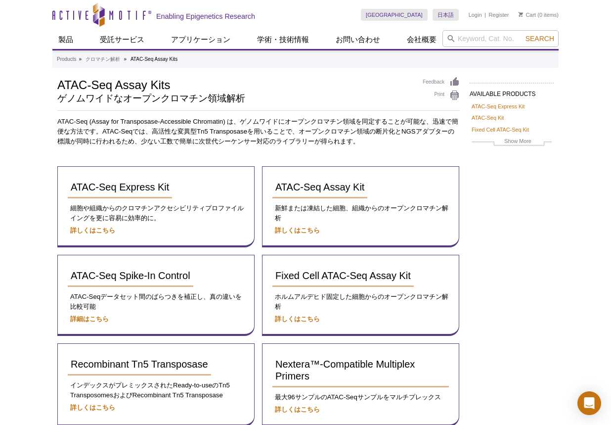  Describe the element at coordinates (422, 40) in the screenshot. I see `a: 会社概要` at that location.